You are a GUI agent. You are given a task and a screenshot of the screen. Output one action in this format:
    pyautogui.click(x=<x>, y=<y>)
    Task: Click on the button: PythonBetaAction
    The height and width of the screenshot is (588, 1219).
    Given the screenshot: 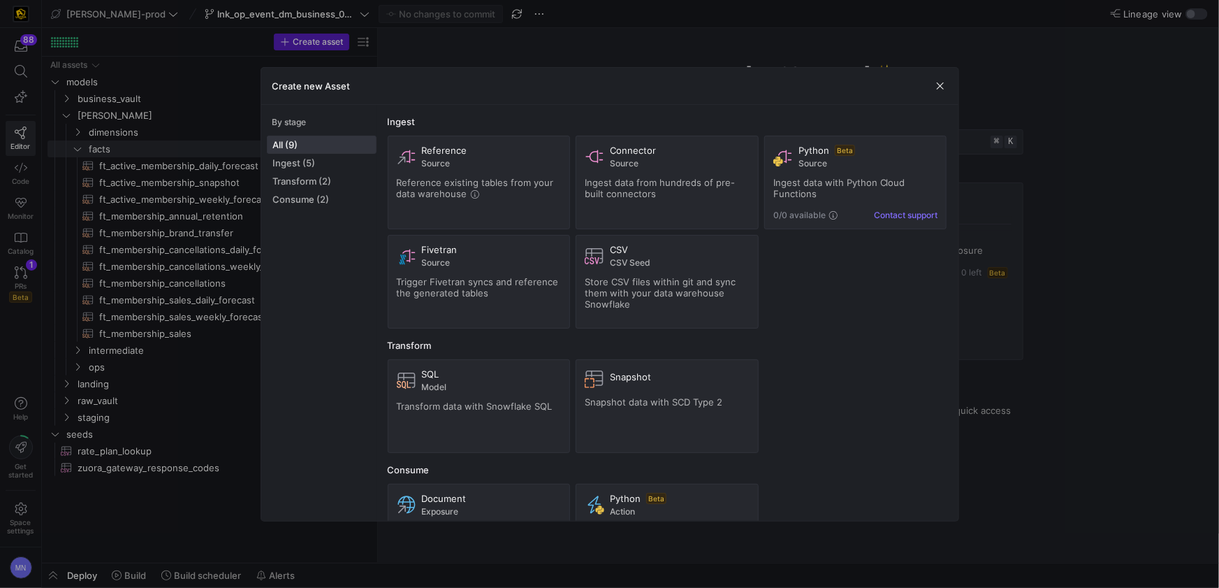 What is the action you would take?
    pyautogui.click(x=667, y=530)
    